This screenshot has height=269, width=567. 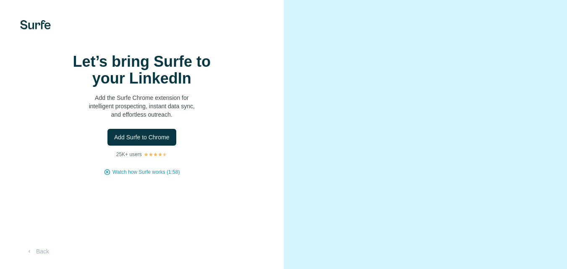 What do you see at coordinates (35, 25) in the screenshot?
I see `img: Surfe's logo` at bounding box center [35, 25].